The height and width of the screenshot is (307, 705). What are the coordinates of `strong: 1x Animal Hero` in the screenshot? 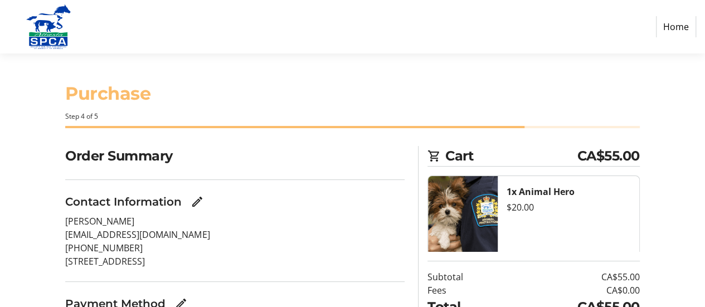 It's located at (540, 192).